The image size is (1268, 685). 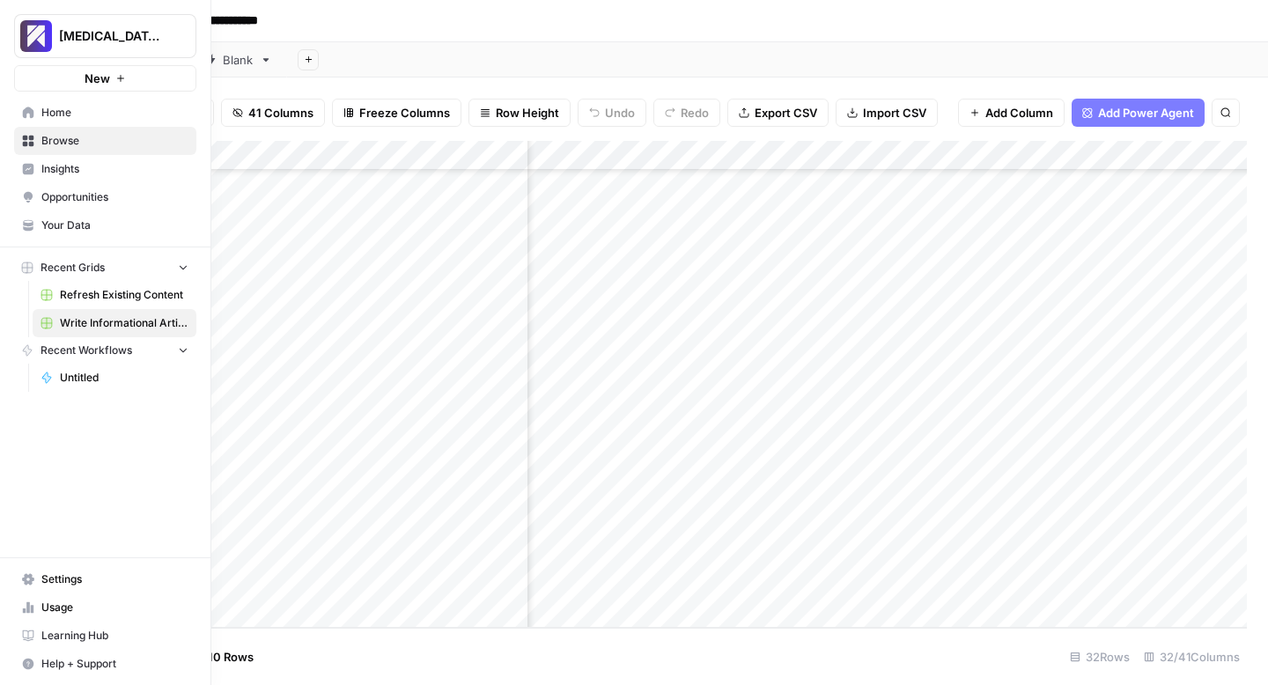 I want to click on a: Usage, so click(x=105, y=608).